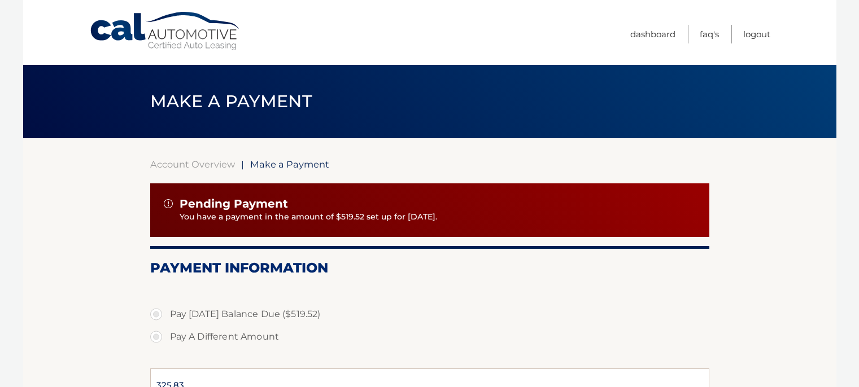 The width and height of the screenshot is (859, 387). Describe the element at coordinates (430, 337) in the screenshot. I see `label: Pay A Different Amount` at that location.